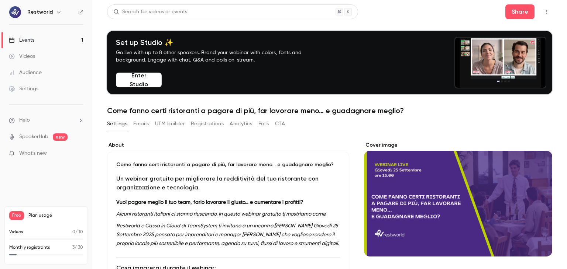 Image resolution: width=567 pixels, height=269 pixels. I want to click on p: Come fanno certi ristoranti a pagare di più, far lavorare meno… e guadagnare meglio?, so click(228, 165).